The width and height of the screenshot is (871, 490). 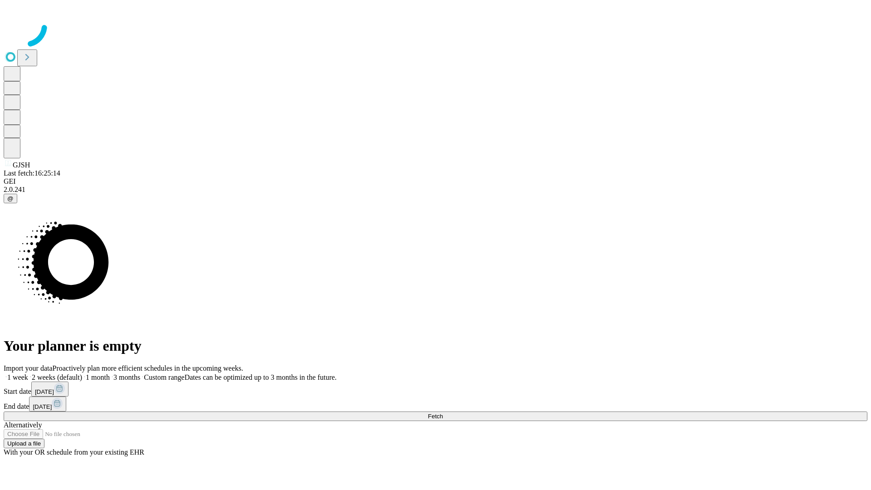 What do you see at coordinates (18, 377) in the screenshot?
I see `span: 1 week` at bounding box center [18, 377].